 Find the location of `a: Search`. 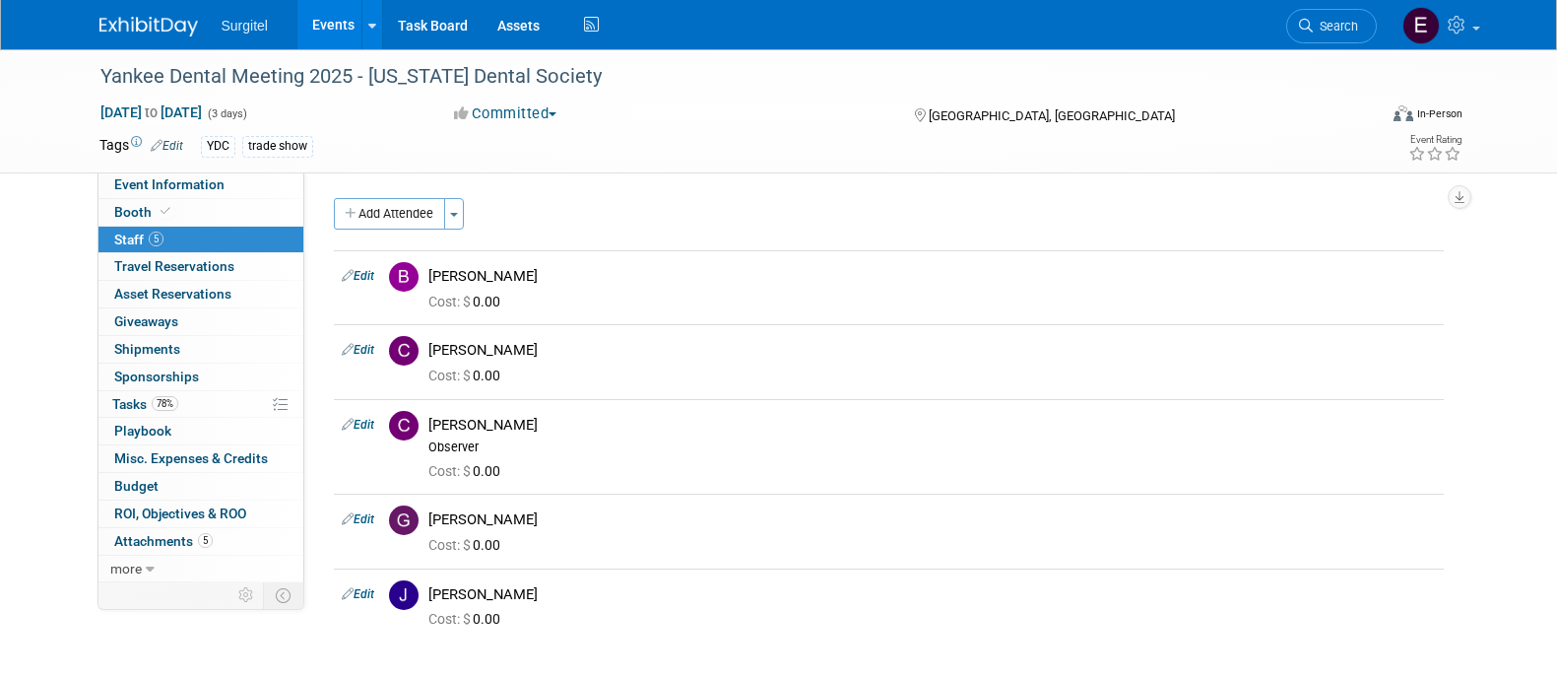

a: Search is located at coordinates (1332, 26).